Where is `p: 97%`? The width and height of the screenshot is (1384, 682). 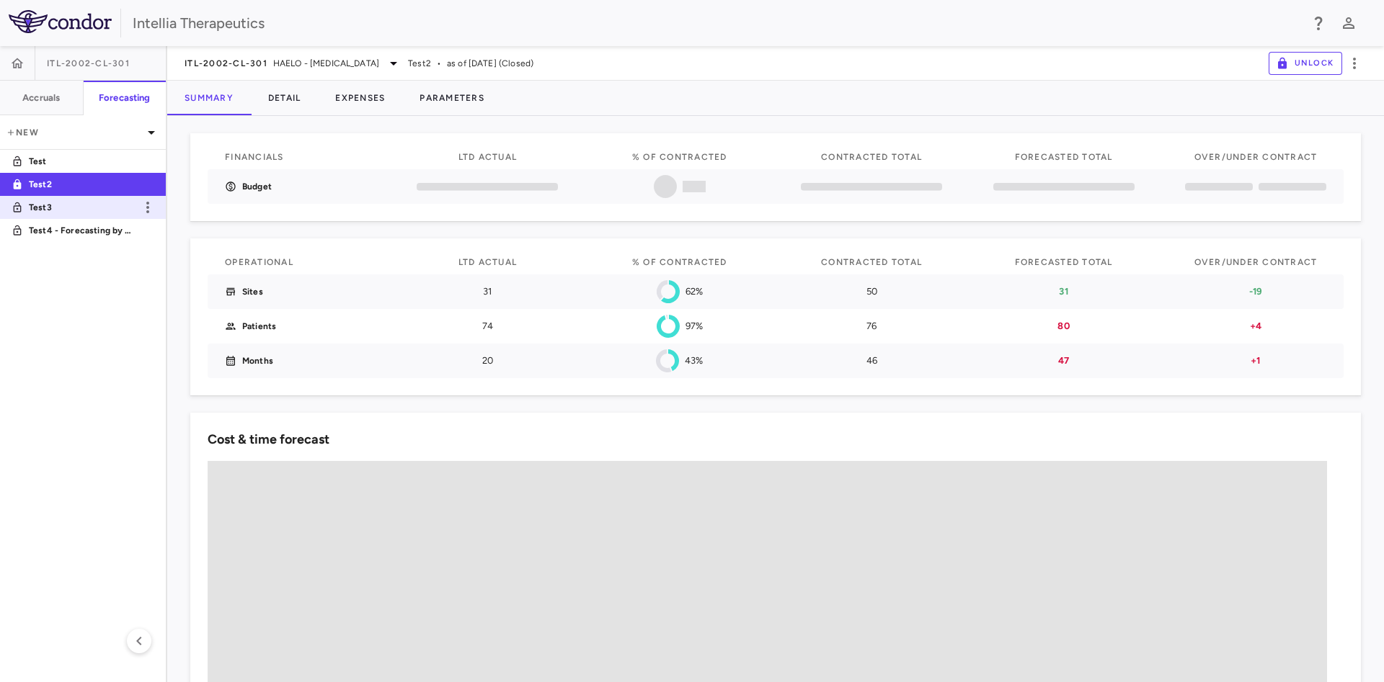
p: 97% is located at coordinates (694, 326).